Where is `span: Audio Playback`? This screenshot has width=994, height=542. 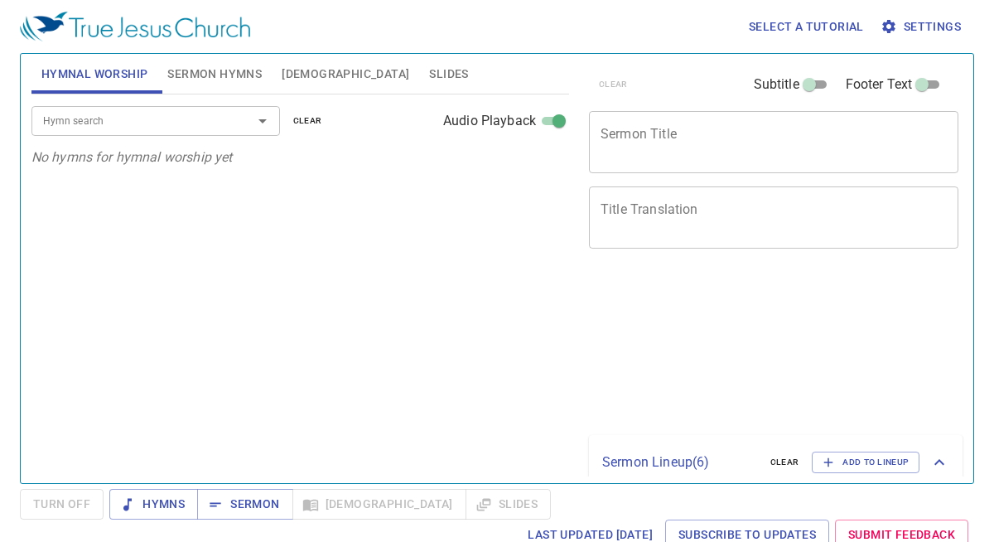 span: Audio Playback is located at coordinates (490, 121).